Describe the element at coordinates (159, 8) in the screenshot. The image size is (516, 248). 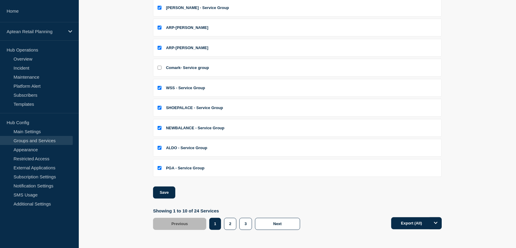
I see `input: Wolford - Service Group checkbox` at that location.